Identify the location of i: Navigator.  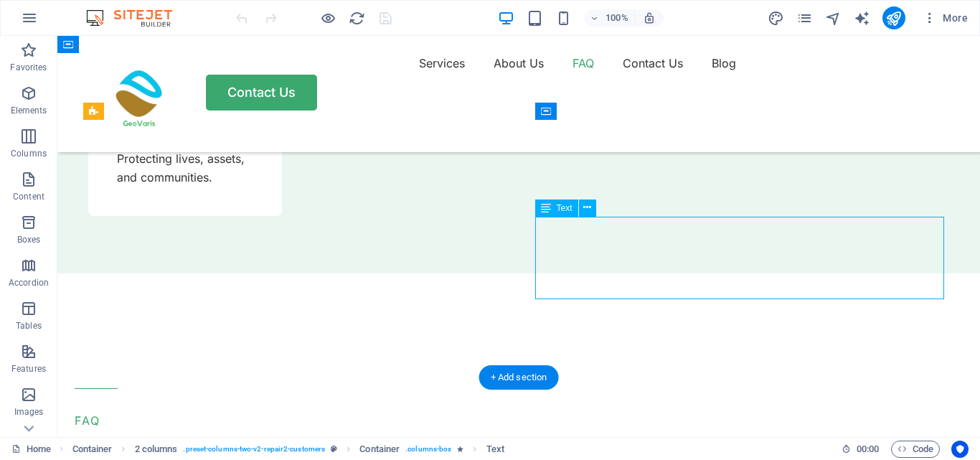
(833, 18).